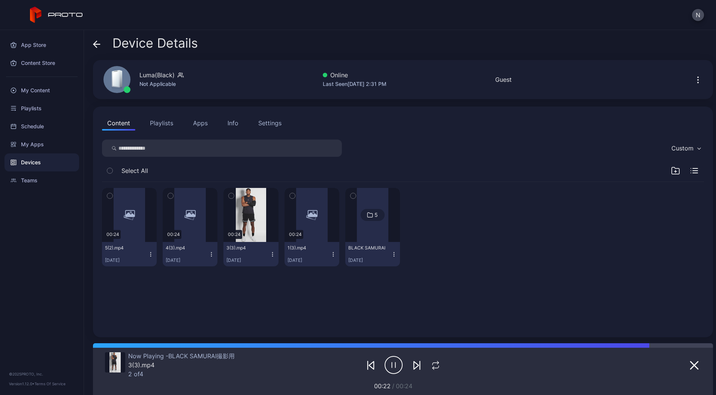 This screenshot has width=716, height=395. What do you see at coordinates (42, 126) in the screenshot?
I see `a: Schedule` at bounding box center [42, 126].